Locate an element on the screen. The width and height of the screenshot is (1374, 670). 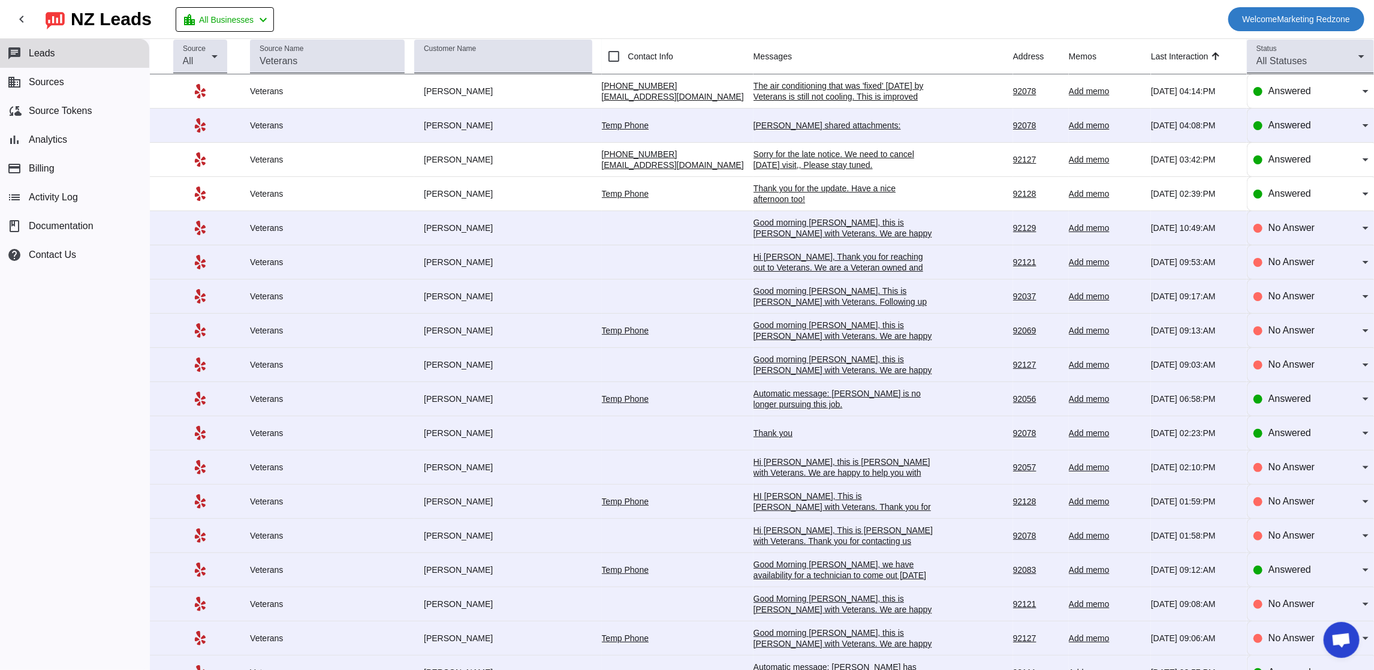
div: 92129 is located at coordinates (1036, 228).